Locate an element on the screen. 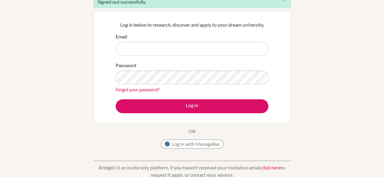  a: Forgot your password? is located at coordinates (137, 89).